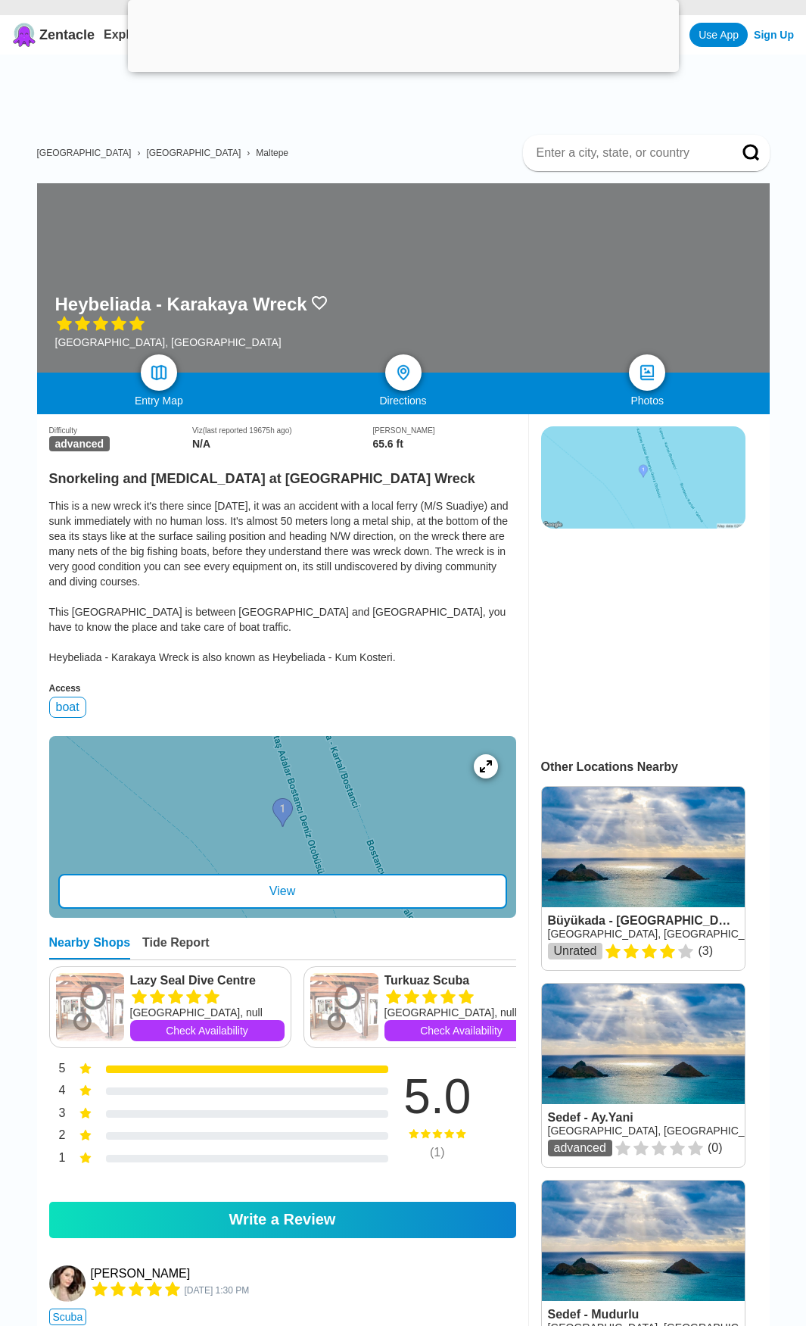 Image resolution: width=806 pixels, height=1326 pixels. I want to click on div: ( 1 ), so click(438, 1152).